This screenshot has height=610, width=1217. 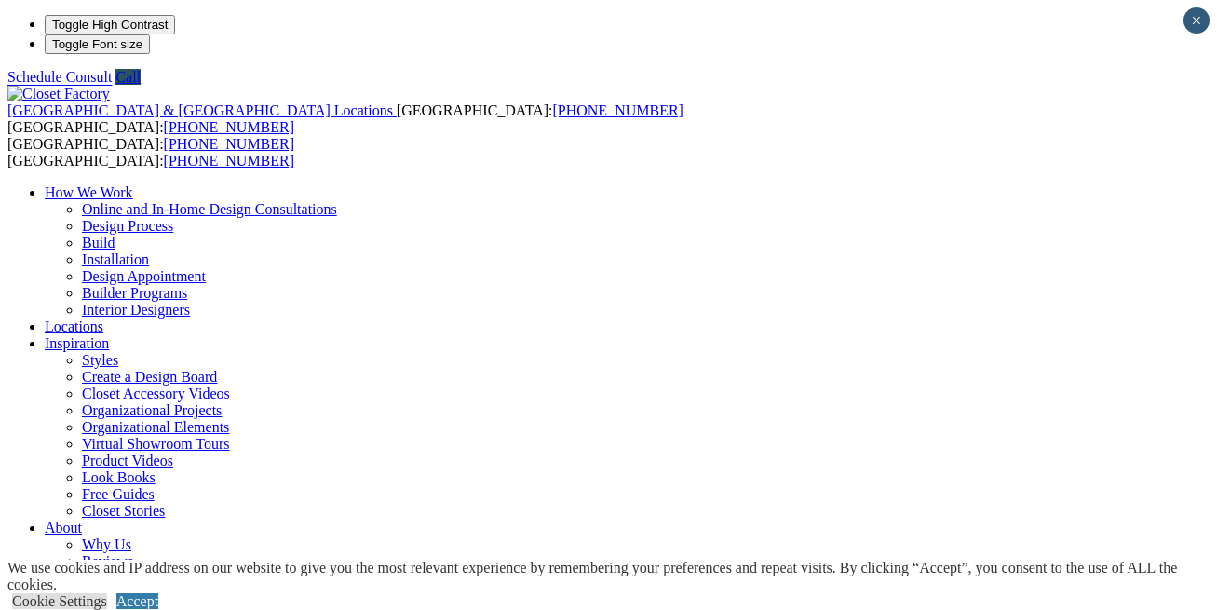 What do you see at coordinates (118, 477) in the screenshot?
I see `a: Look Books` at bounding box center [118, 477].